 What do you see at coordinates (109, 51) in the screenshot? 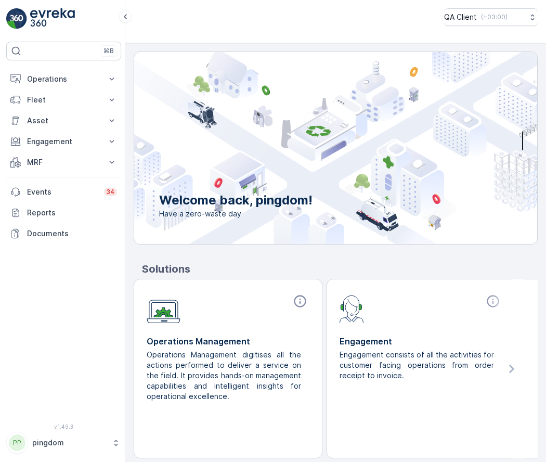
I see `p: ⌘B` at bounding box center [109, 51].